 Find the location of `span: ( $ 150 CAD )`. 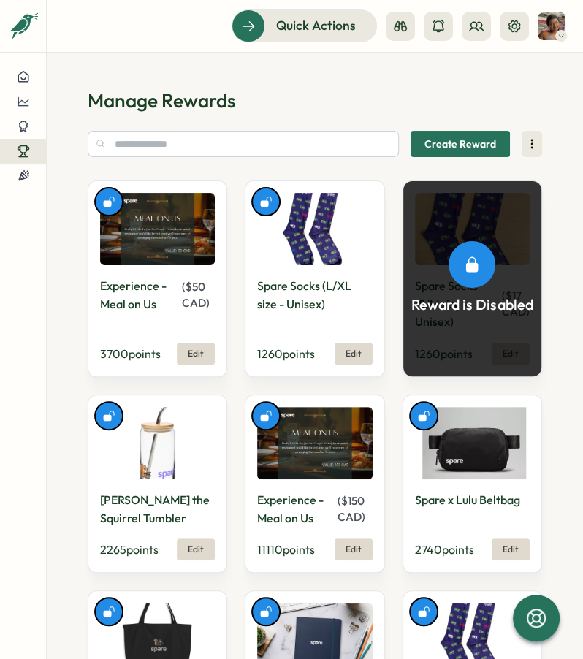

span: ( $ 150 CAD ) is located at coordinates (351, 508).